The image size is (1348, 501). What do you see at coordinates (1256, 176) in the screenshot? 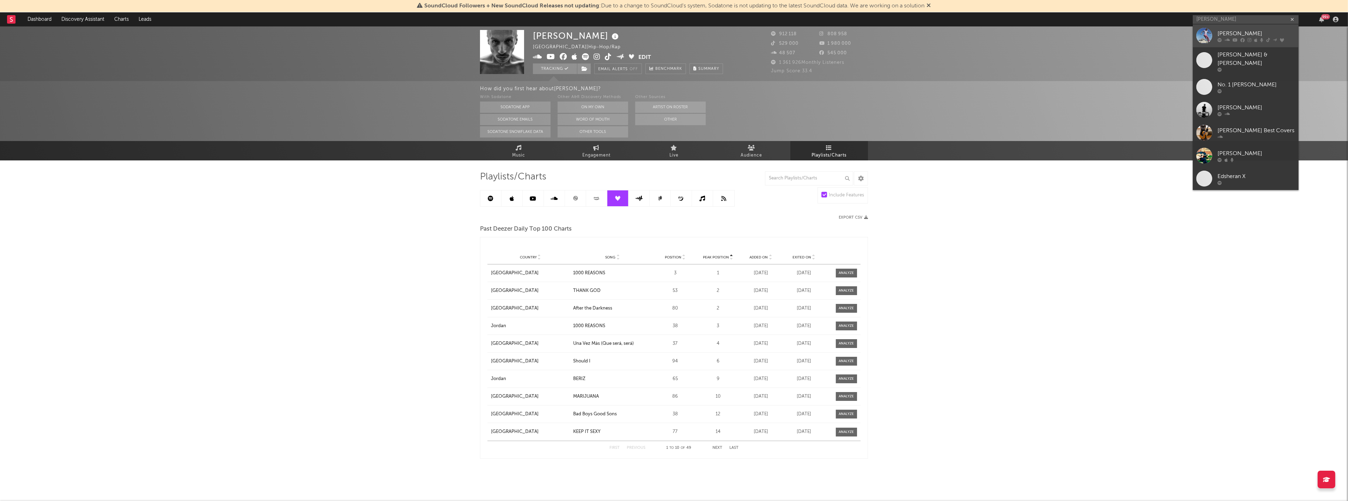
I see `div: Edsheran X` at bounding box center [1256, 176].